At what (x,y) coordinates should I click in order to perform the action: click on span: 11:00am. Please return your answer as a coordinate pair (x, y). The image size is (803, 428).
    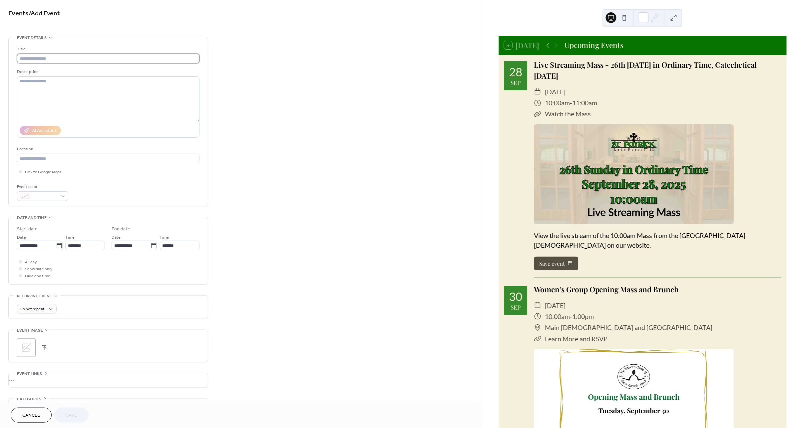
    Looking at the image, I should click on (585, 103).